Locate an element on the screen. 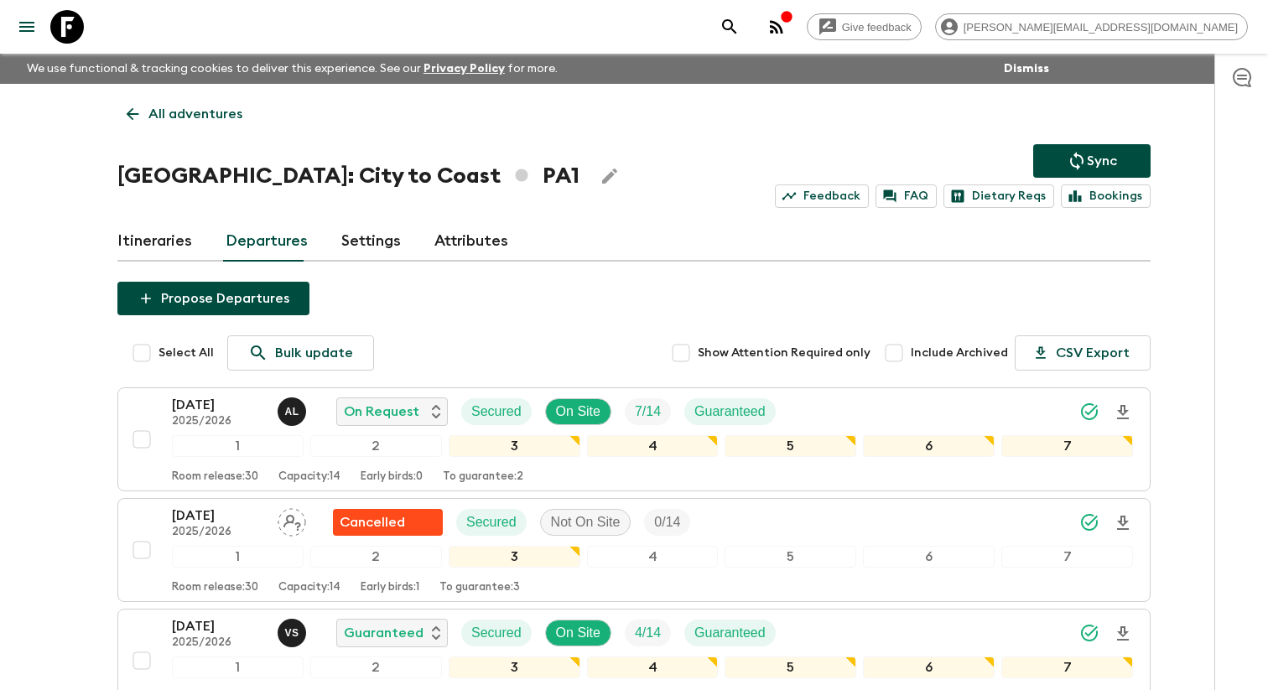  a: Departures is located at coordinates (267, 242).